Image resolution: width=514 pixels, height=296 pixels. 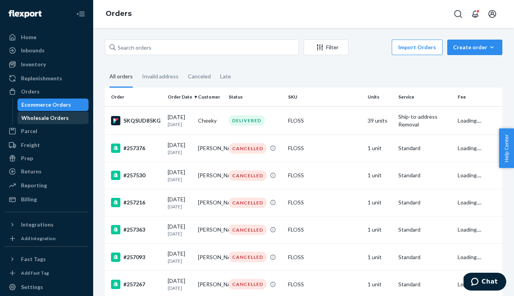 What do you see at coordinates (42, 78) in the screenshot?
I see `div: Replenishments` at bounding box center [42, 78].